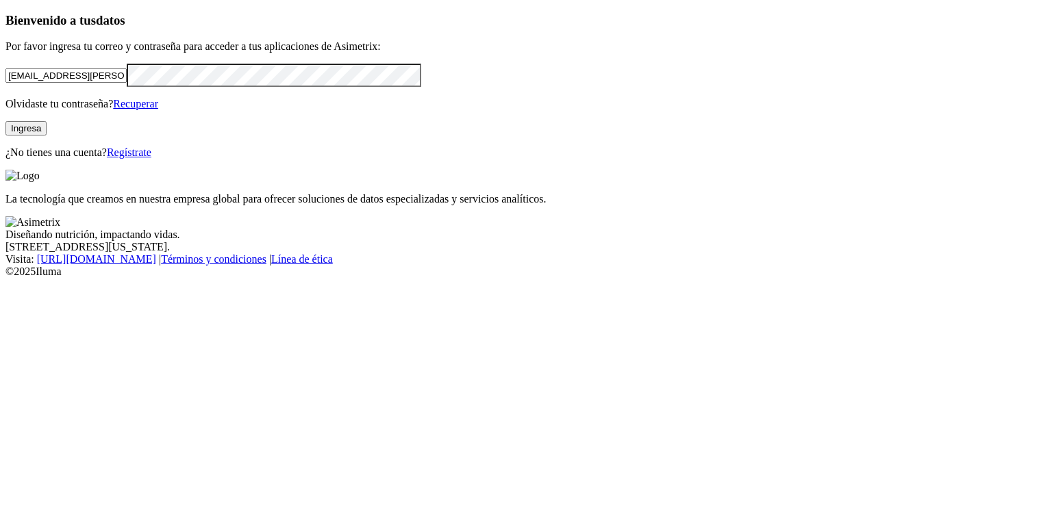 This screenshot has height=505, width=1052. I want to click on a: Línea de ética, so click(302, 259).